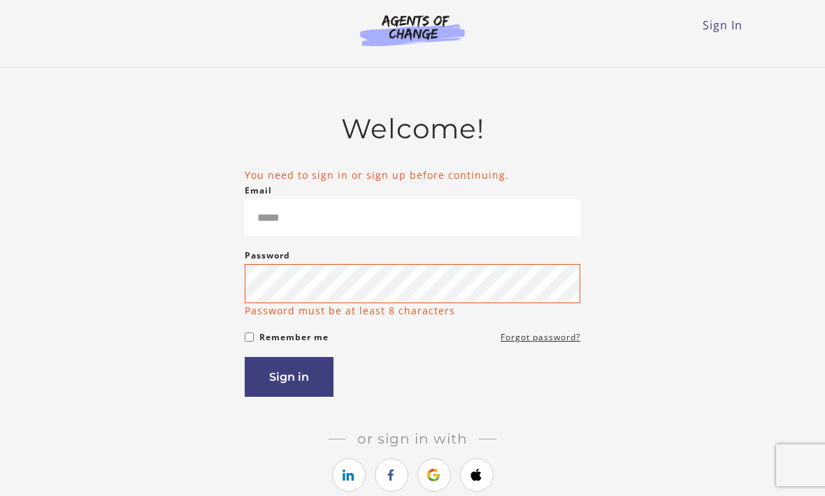 Image resolution: width=825 pixels, height=496 pixels. Describe the element at coordinates (540, 338) in the screenshot. I see `a: Forgot password?` at that location.